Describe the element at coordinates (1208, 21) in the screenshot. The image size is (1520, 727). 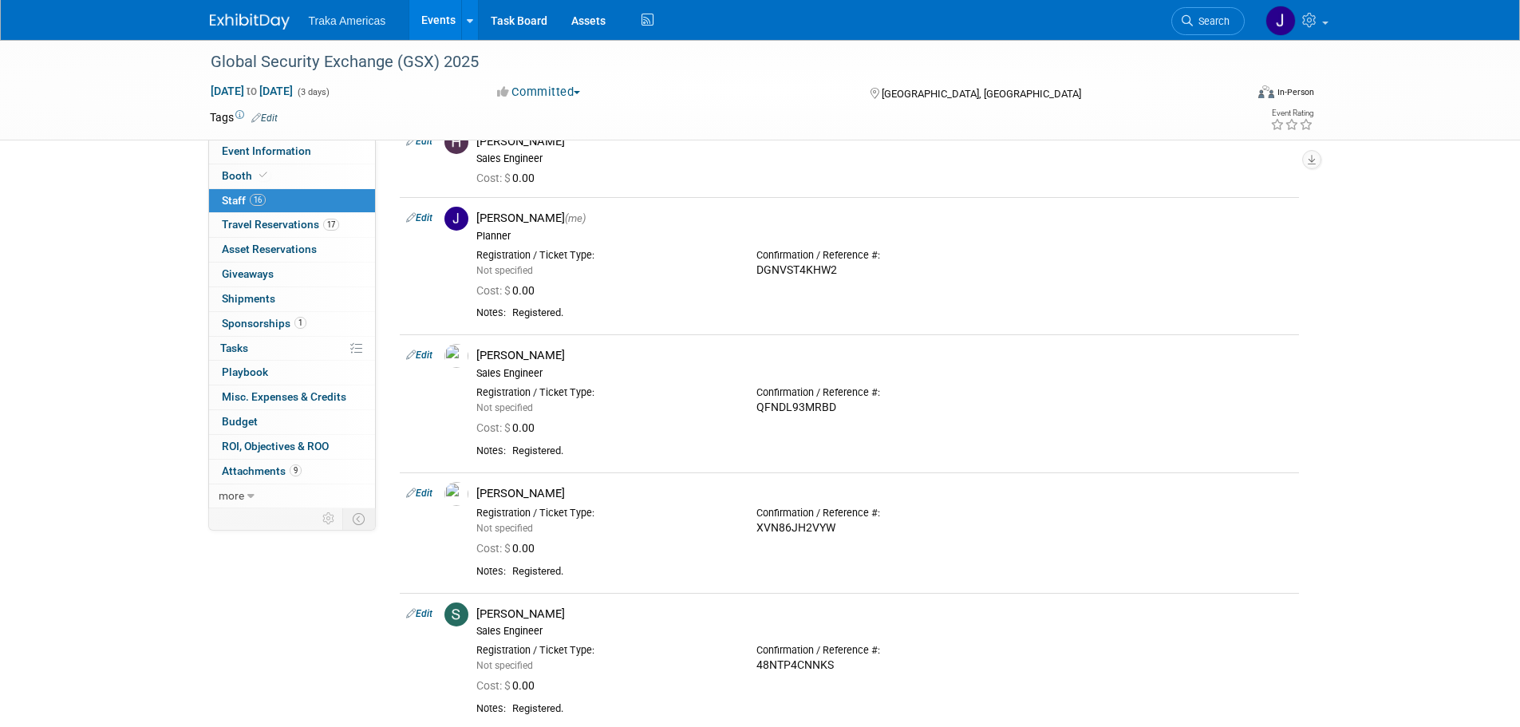
I see `a: Search` at that location.